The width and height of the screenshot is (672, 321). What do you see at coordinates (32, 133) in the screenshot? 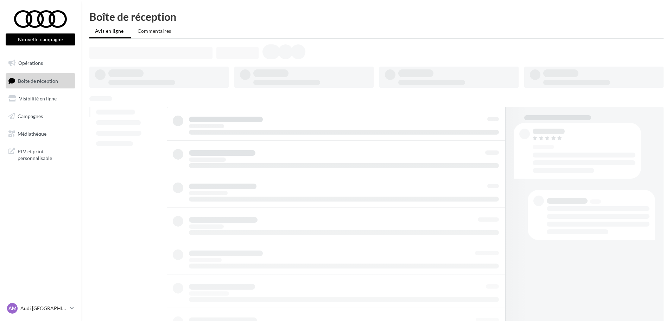
I see `span: Médiathèque` at bounding box center [32, 133].